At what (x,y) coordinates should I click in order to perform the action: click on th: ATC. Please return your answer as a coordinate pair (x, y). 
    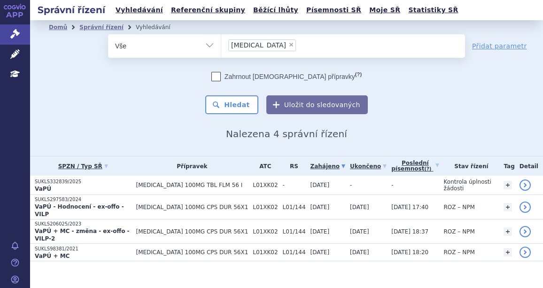
    Looking at the image, I should click on (262, 166).